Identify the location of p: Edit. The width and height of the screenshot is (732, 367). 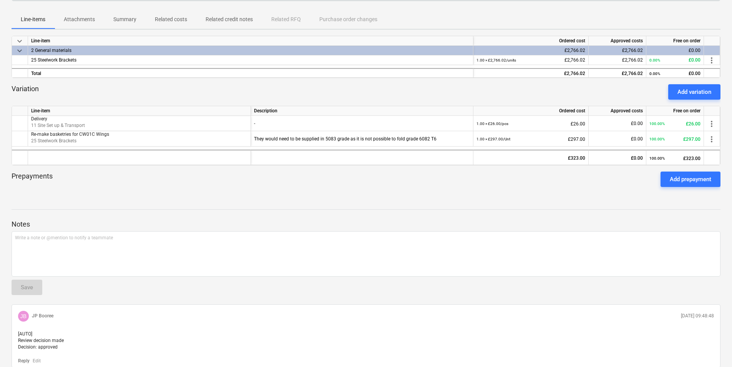
(37, 360).